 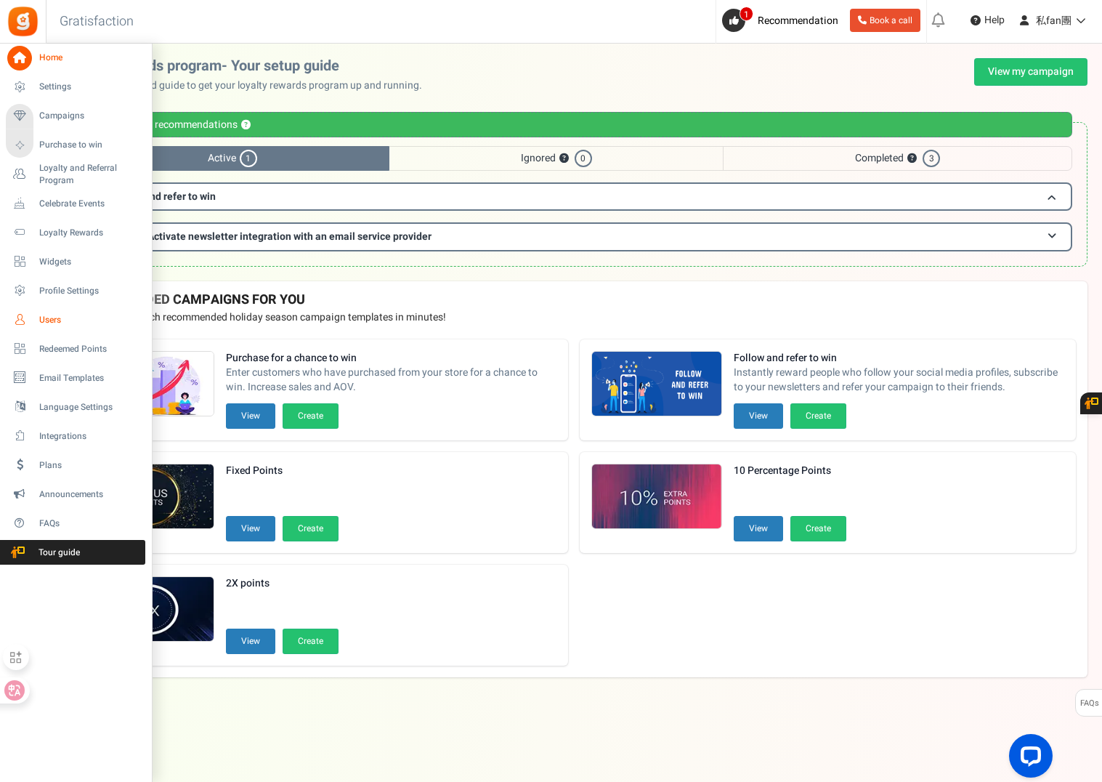 I want to click on a: Redeemed Points, so click(x=76, y=349).